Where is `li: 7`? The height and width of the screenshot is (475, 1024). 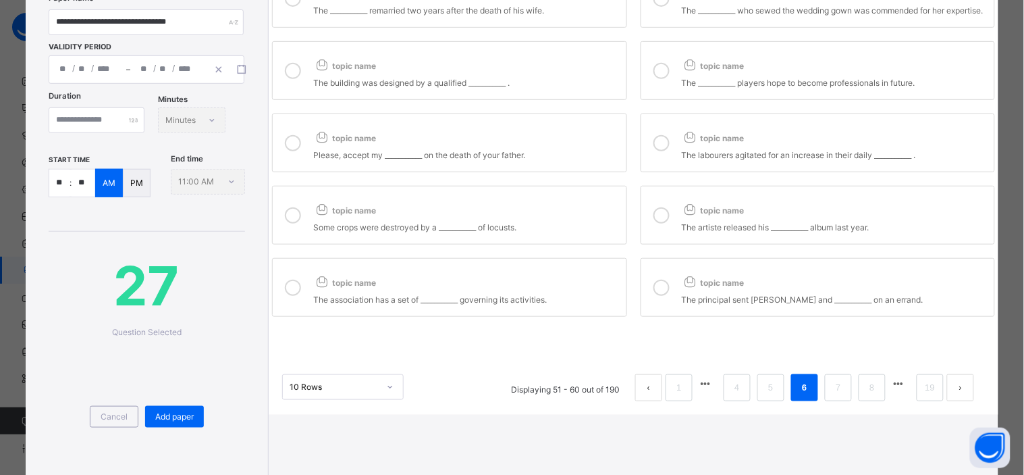
li: 7 is located at coordinates (839, 388).